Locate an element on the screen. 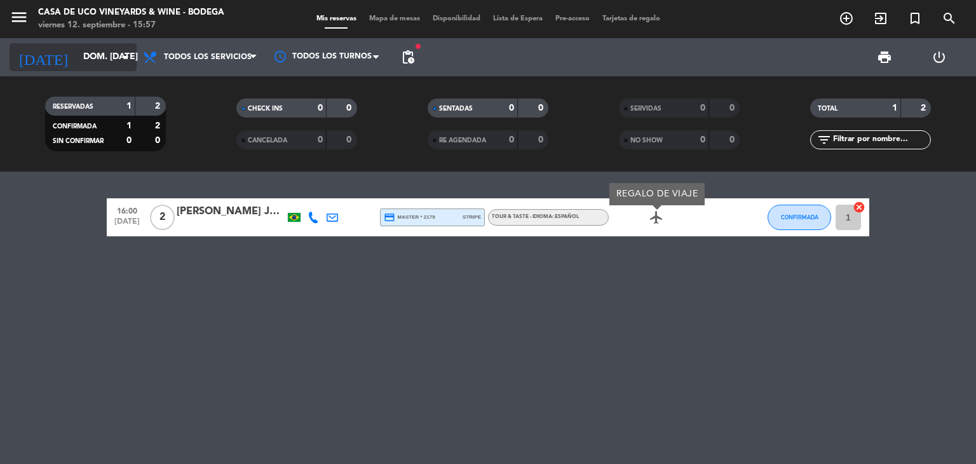 The height and width of the screenshot is (464, 976). i: add_circle_outline is located at coordinates (846, 18).